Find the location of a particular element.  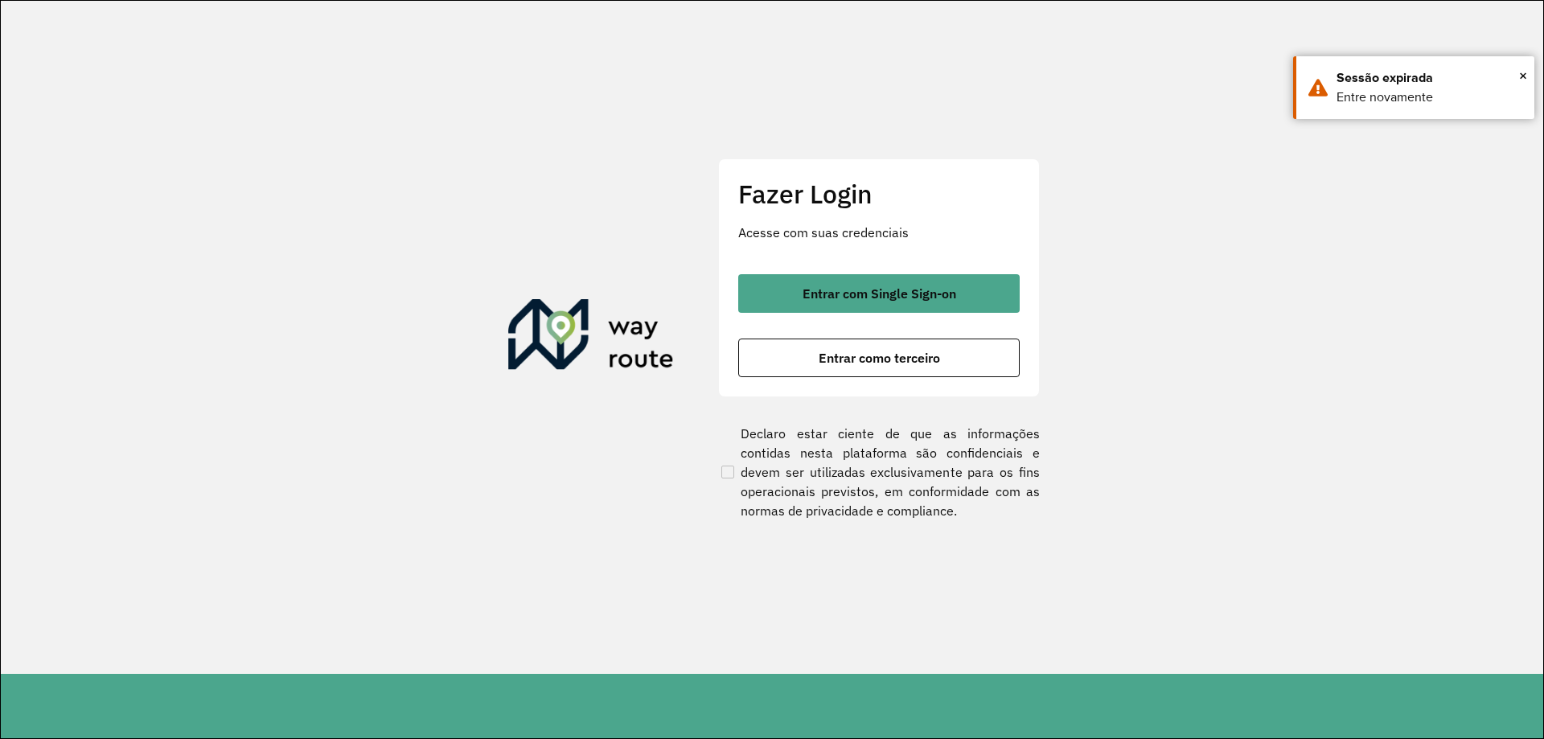

h2: Fazer Login is located at coordinates (879, 194).